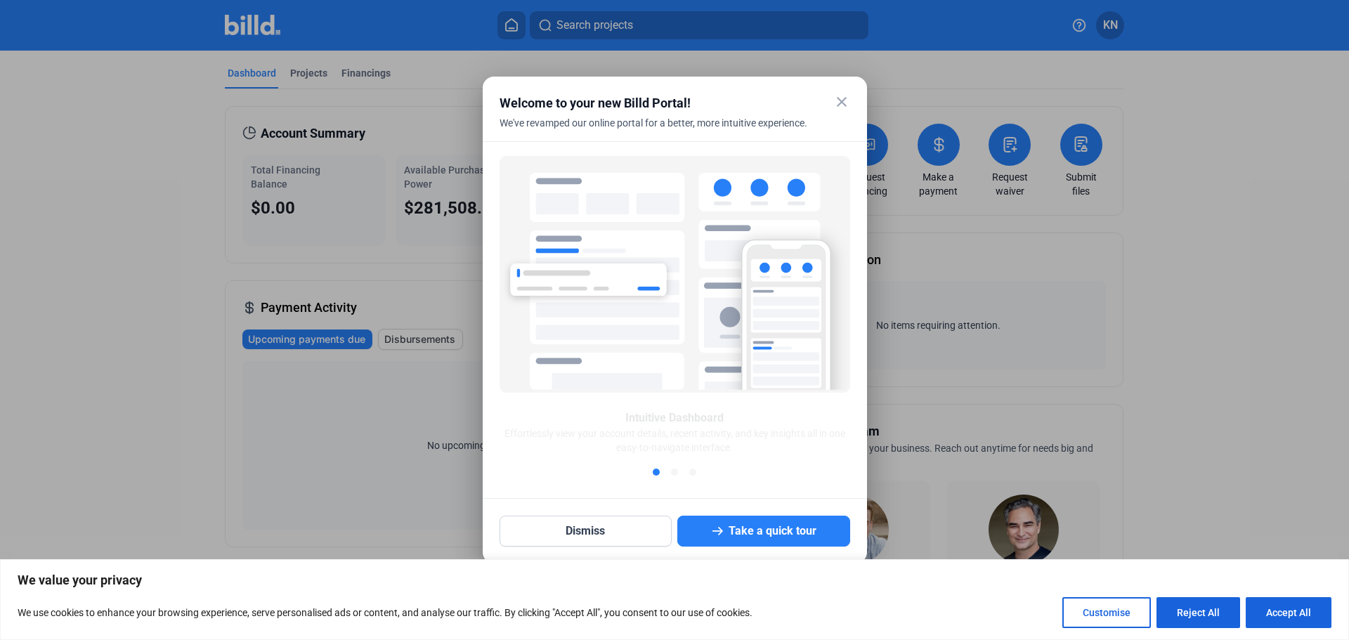 The width and height of the screenshot is (1349, 640). I want to click on div: We've revamped our online portal for a better, more intuitive experience., so click(657, 131).